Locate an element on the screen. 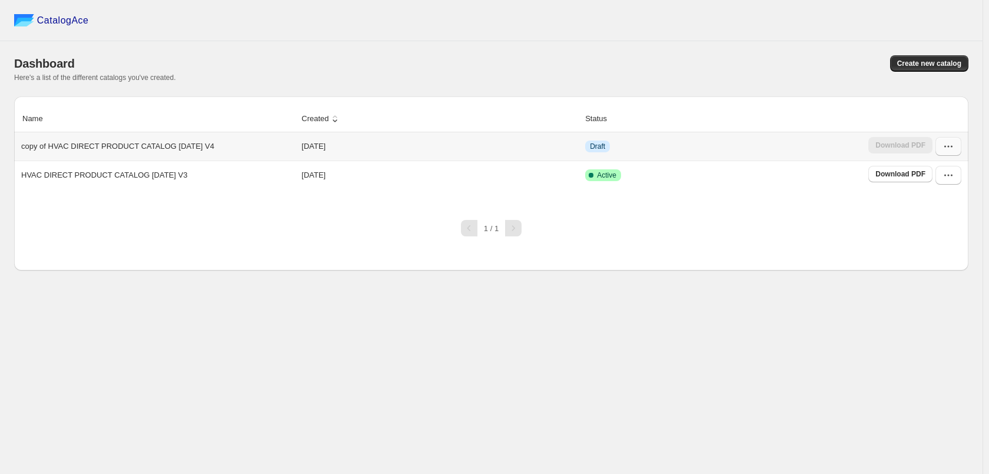 Image resolution: width=989 pixels, height=474 pixels. img: catalog ace is located at coordinates (24, 20).